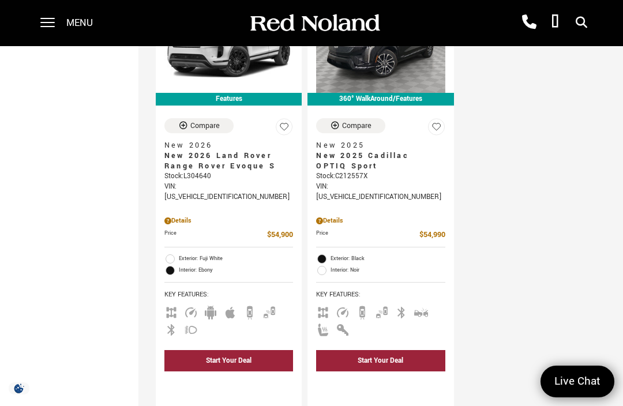 This screenshot has width=623, height=406. I want to click on span: New 2026, so click(224, 145).